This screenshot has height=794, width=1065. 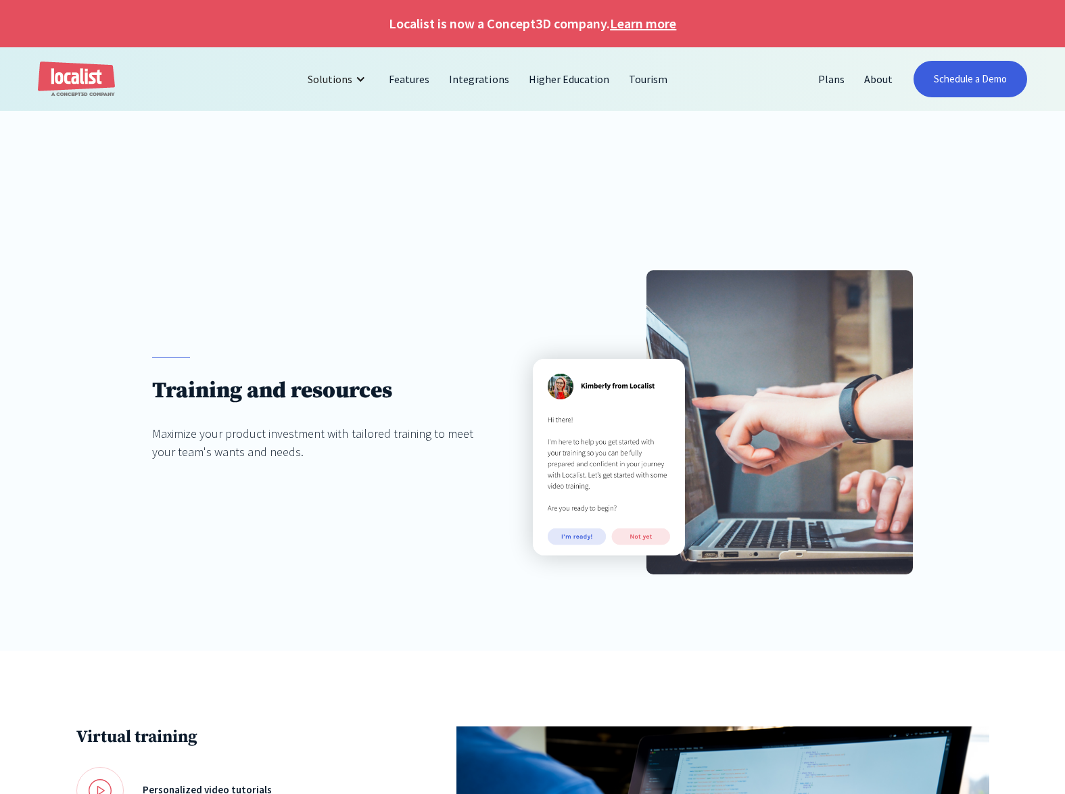 I want to click on a: Integrations, so click(x=479, y=79).